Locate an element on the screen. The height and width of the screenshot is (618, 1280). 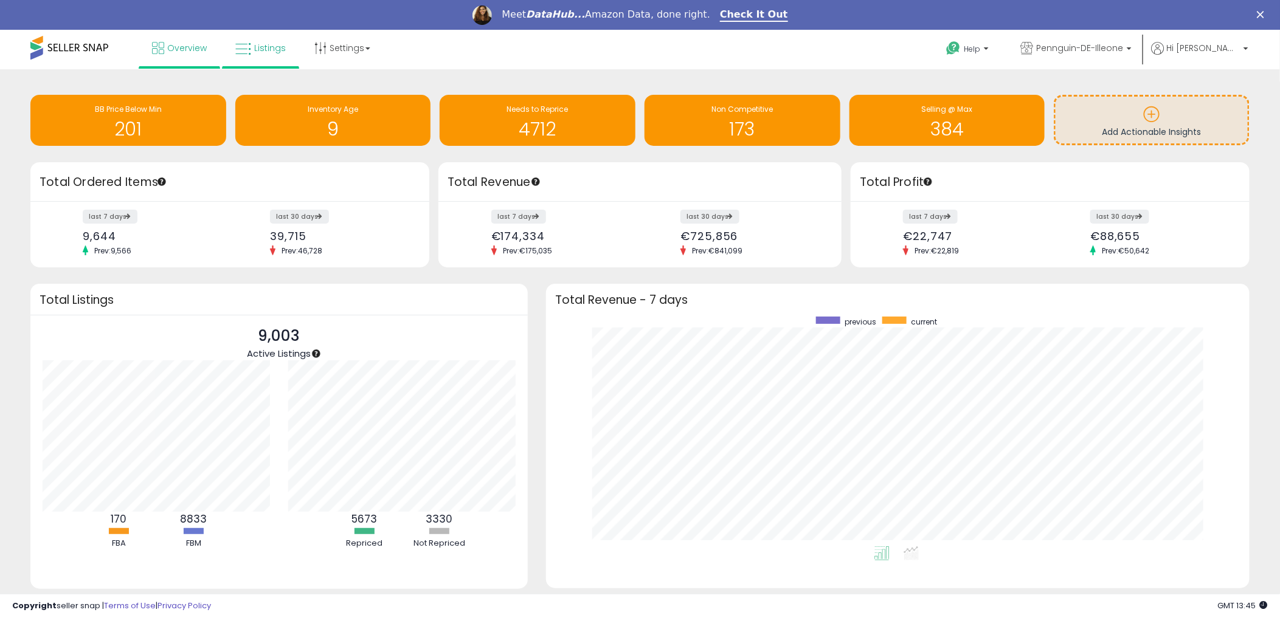
a: Settings is located at coordinates (342, 48).